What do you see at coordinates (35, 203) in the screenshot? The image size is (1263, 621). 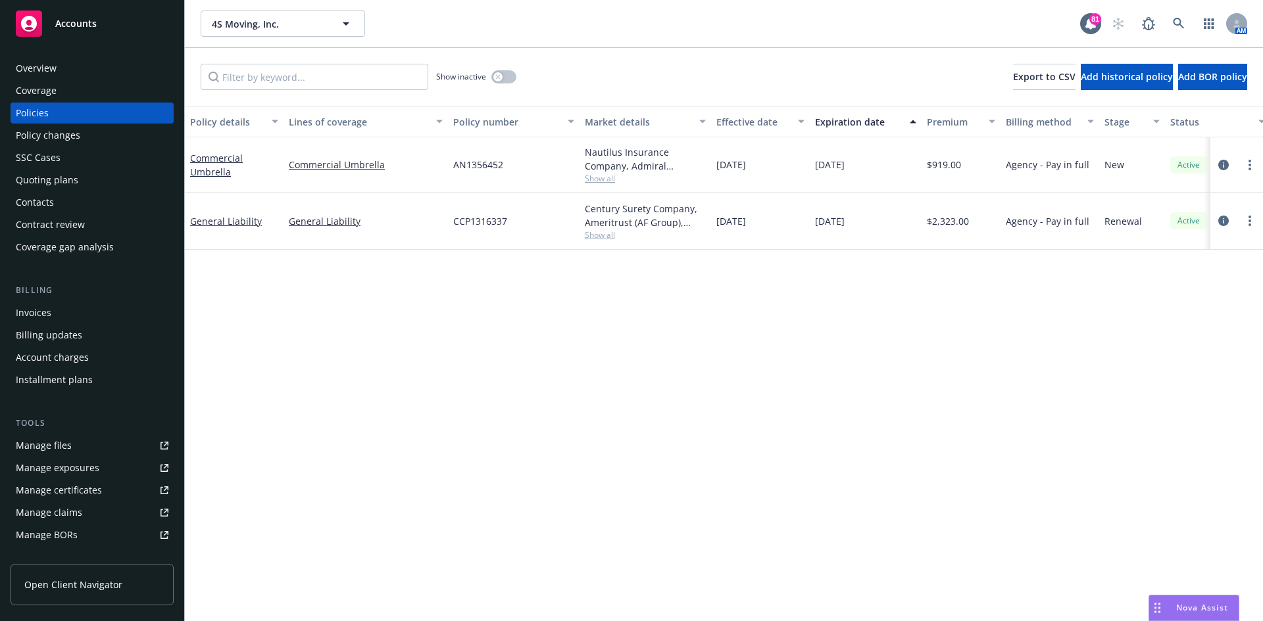 I see `div: Contacts` at bounding box center [35, 203].